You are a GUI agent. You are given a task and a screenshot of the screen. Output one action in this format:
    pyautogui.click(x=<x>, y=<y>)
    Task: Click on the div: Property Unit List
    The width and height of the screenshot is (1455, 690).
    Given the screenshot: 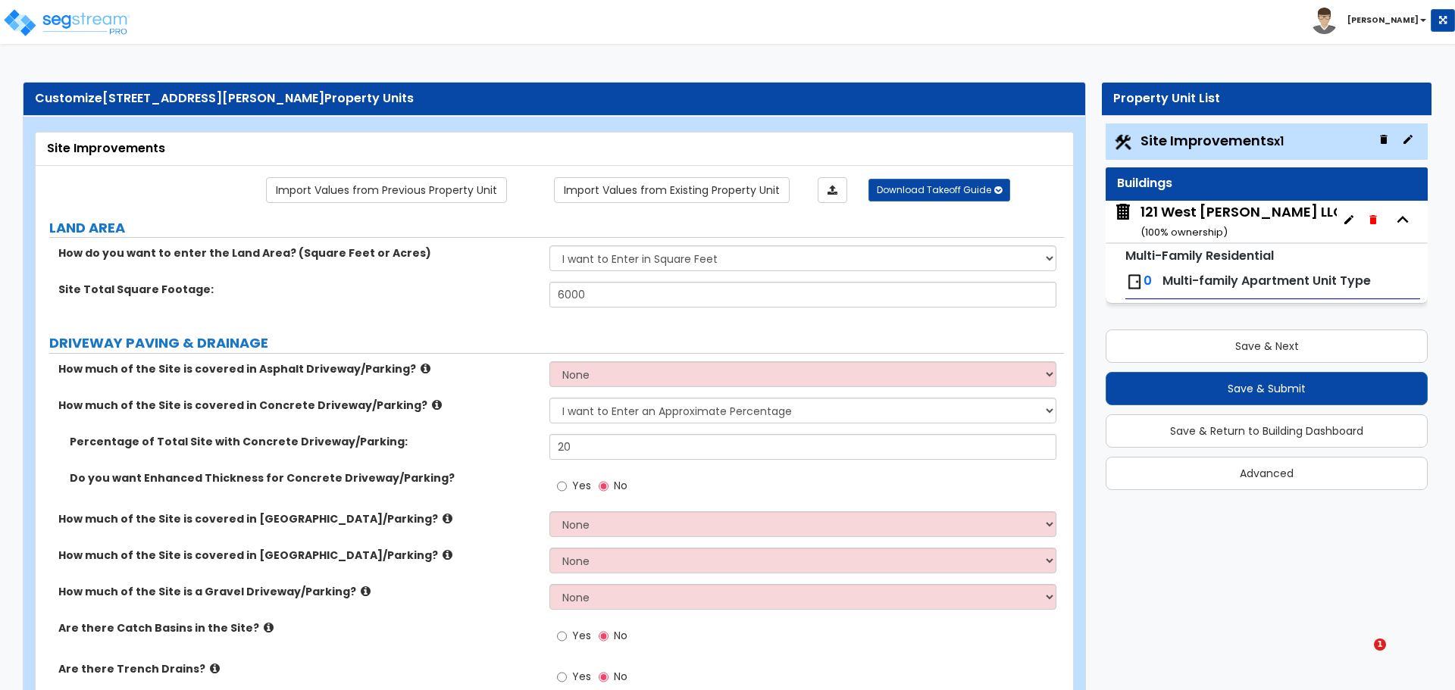 What is the action you would take?
    pyautogui.click(x=1267, y=99)
    